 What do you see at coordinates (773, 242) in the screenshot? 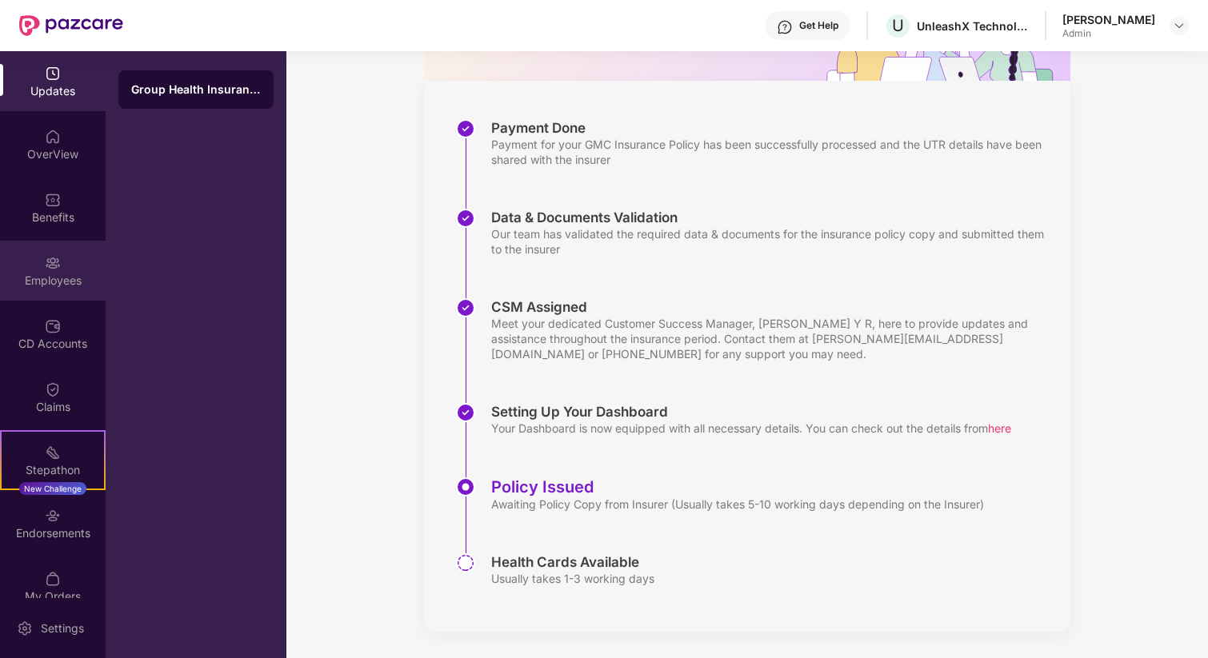
I see `div: Our team has validated the required data & documents for the insurance policy copy and submitted ...` at bounding box center [773, 242].